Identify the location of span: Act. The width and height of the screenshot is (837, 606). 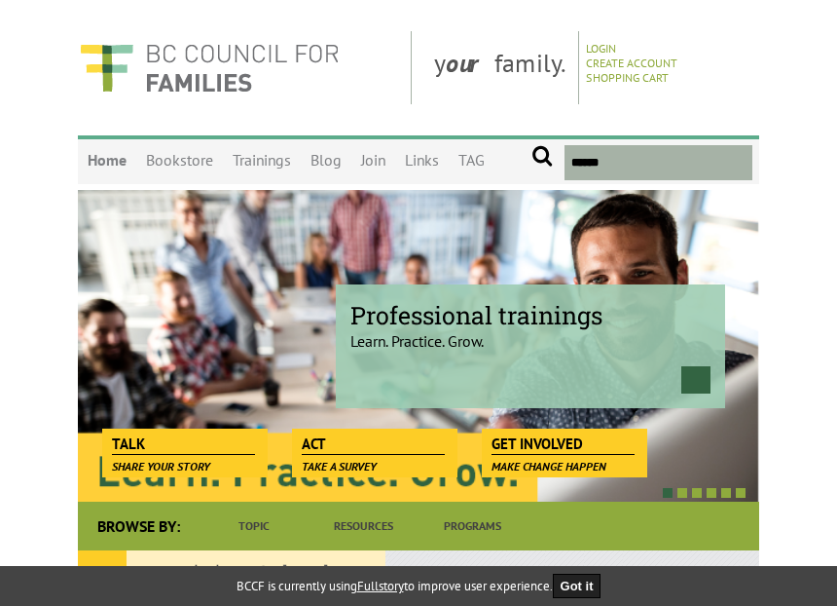
(373, 444).